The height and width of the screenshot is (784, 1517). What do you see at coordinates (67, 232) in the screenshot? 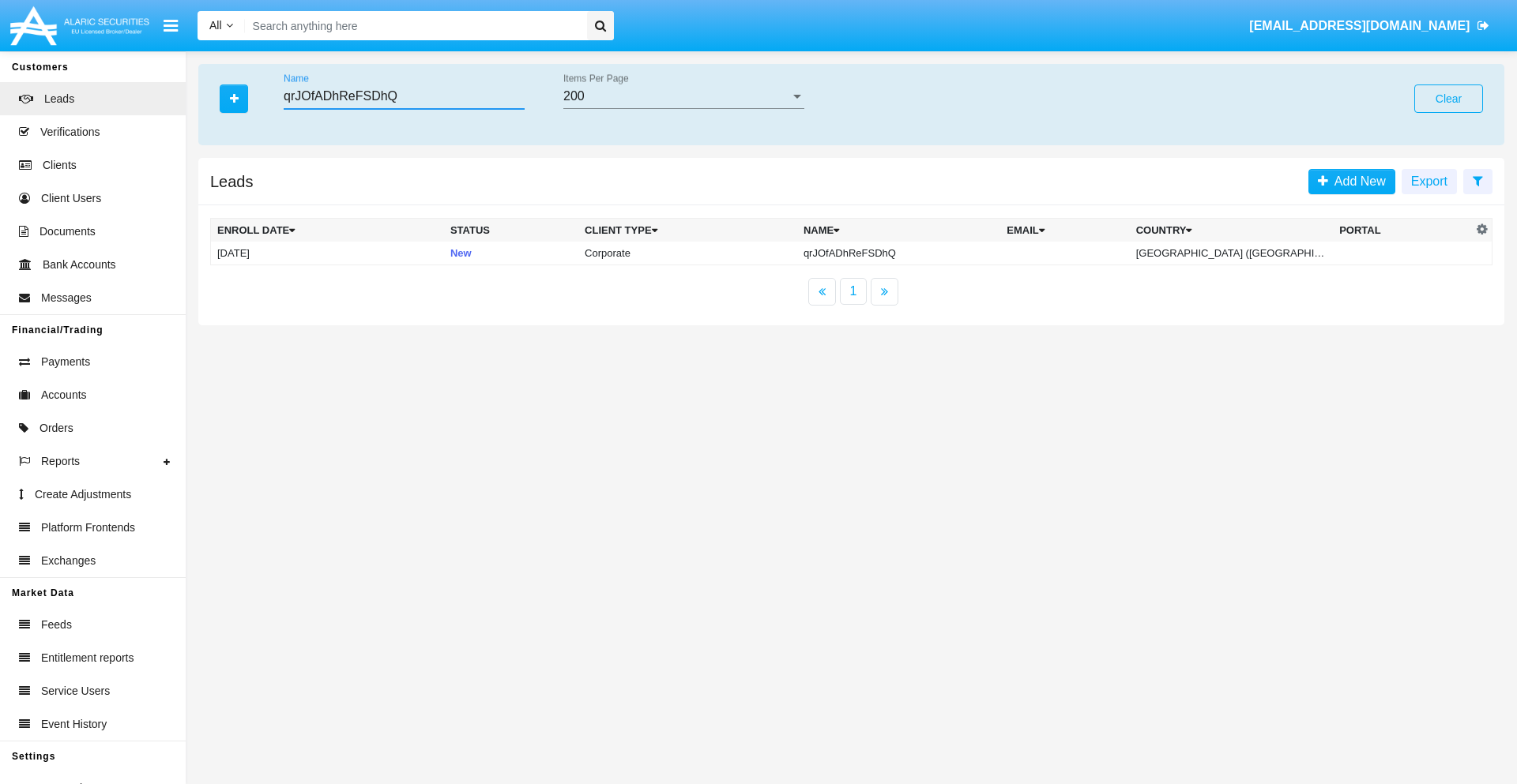
I see `span: Documents` at bounding box center [67, 232].